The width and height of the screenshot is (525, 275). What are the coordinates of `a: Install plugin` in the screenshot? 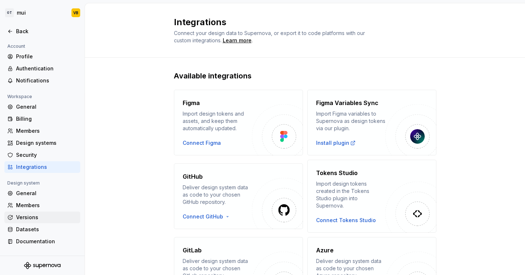 It's located at (336, 143).